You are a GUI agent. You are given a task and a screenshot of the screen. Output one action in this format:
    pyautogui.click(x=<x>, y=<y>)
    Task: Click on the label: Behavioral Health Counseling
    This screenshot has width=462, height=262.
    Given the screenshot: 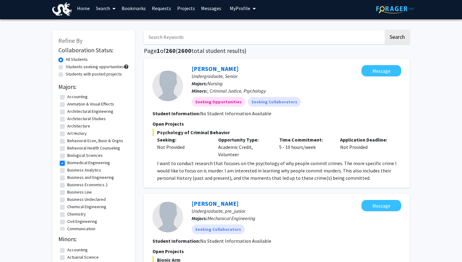 What is the action you would take?
    pyautogui.click(x=93, y=148)
    